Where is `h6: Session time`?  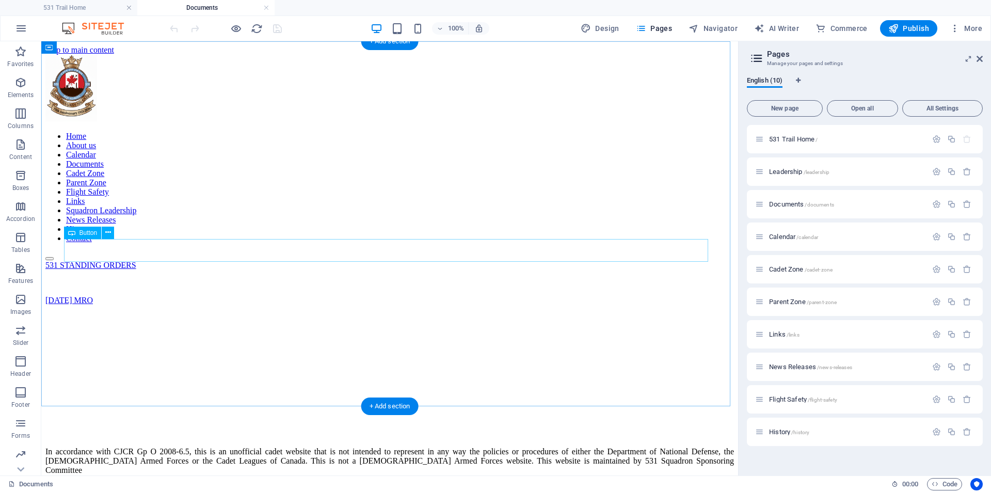 h6: Session time is located at coordinates (905, 484).